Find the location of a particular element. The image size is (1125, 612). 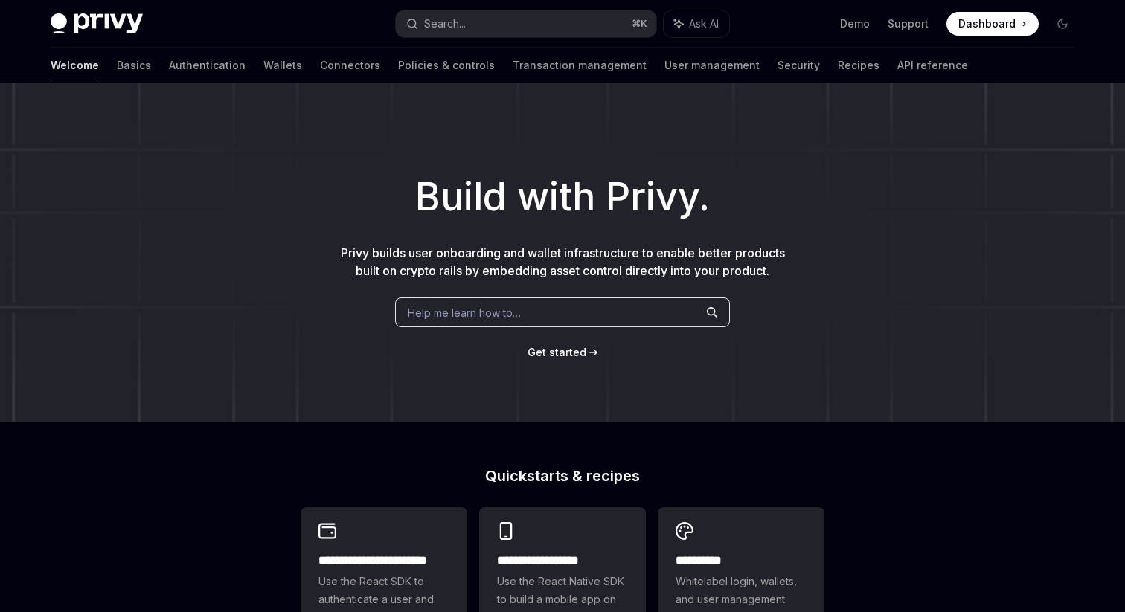

button: Ask AI is located at coordinates (696, 24).